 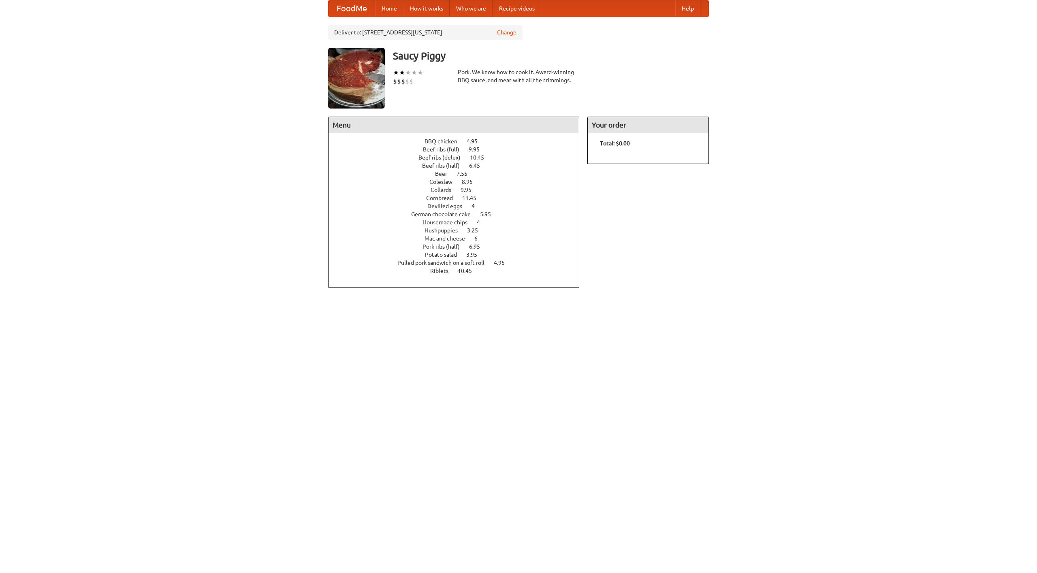 I want to click on span: Collards, so click(x=445, y=190).